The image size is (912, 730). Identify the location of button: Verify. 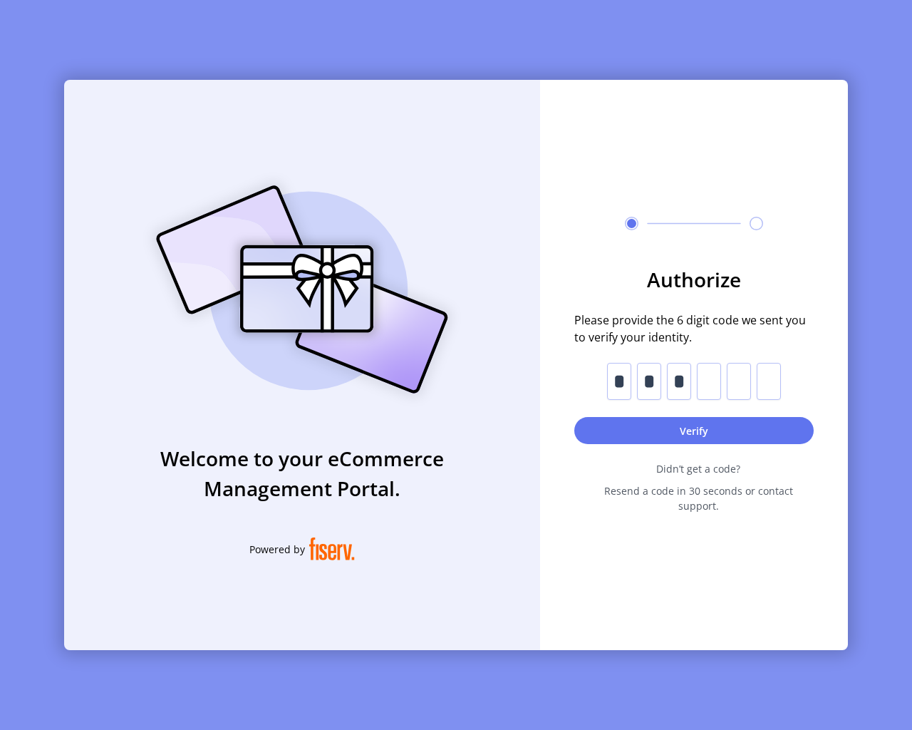
(694, 430).